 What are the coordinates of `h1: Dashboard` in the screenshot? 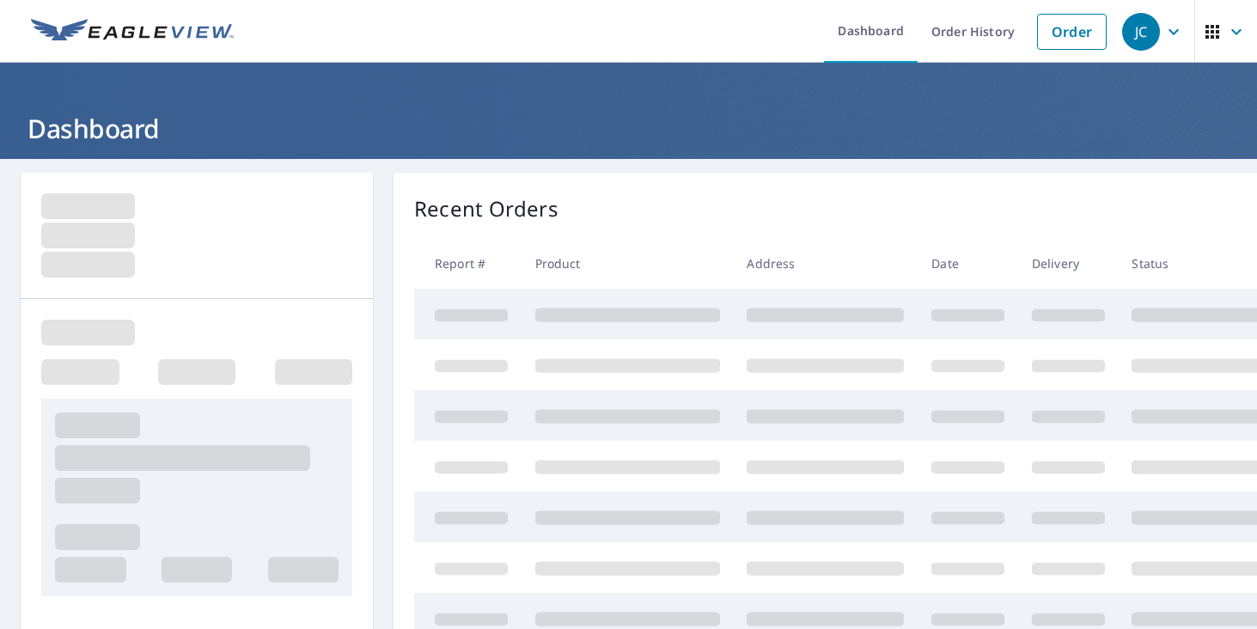 It's located at (628, 128).